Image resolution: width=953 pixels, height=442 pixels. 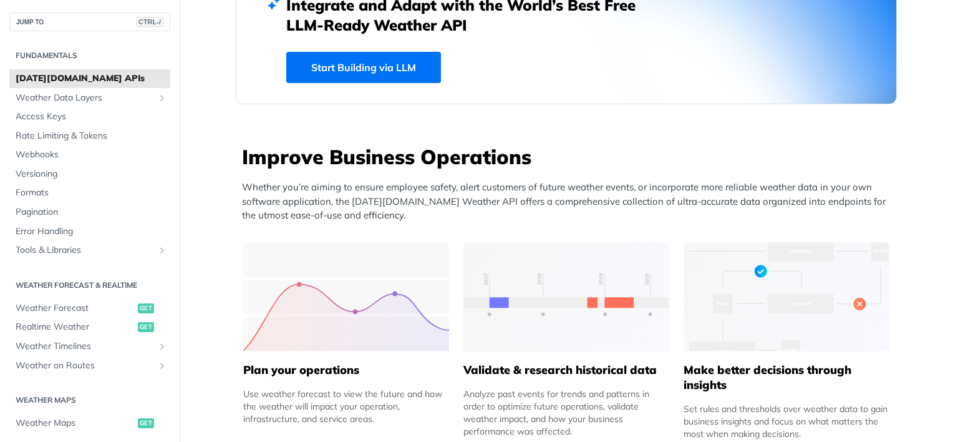 I want to click on span: Error Handling, so click(x=91, y=231).